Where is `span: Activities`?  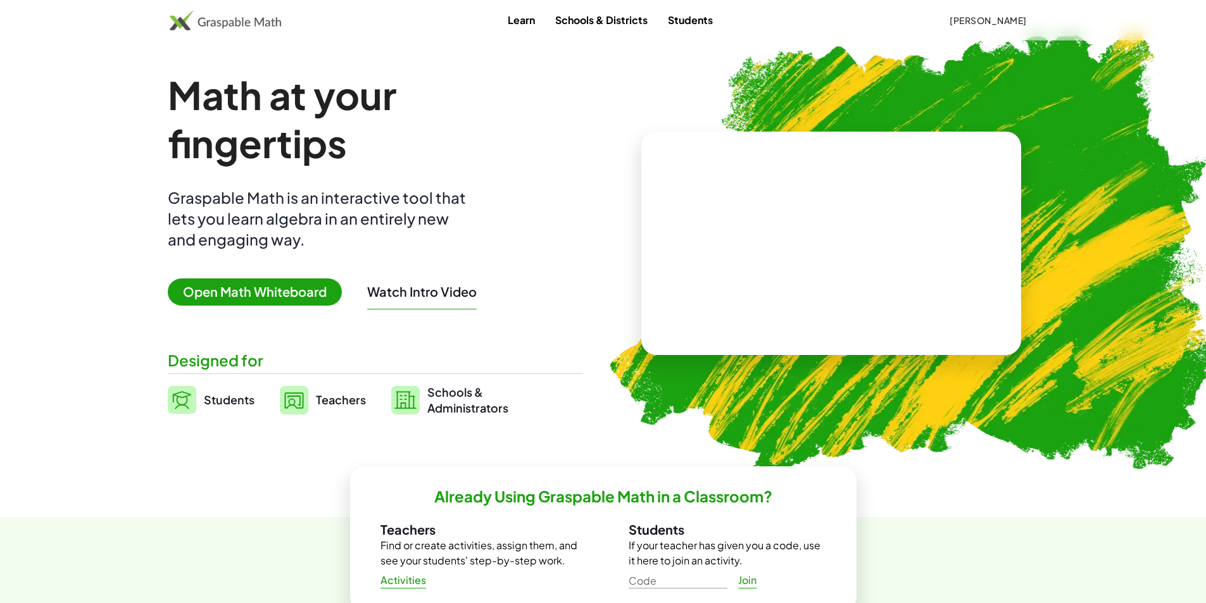
span: Activities is located at coordinates (403, 580).